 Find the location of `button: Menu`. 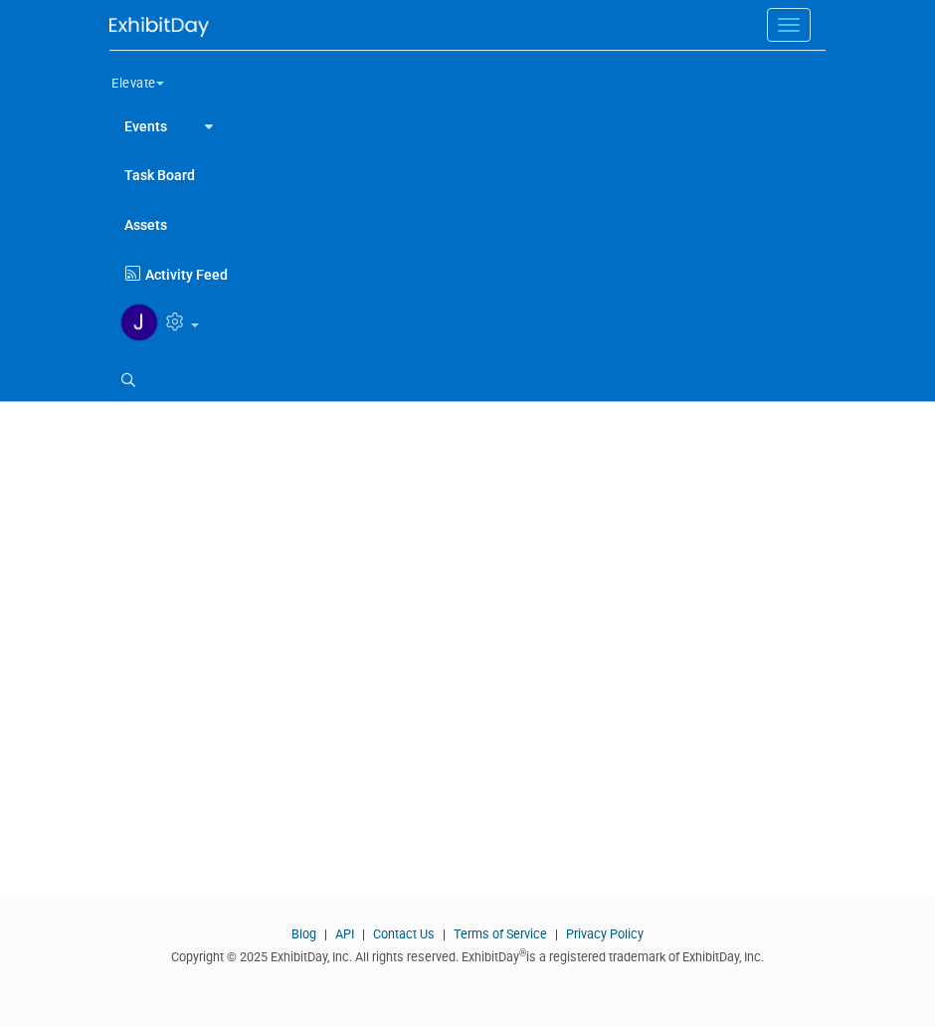

button: Menu is located at coordinates (789, 25).